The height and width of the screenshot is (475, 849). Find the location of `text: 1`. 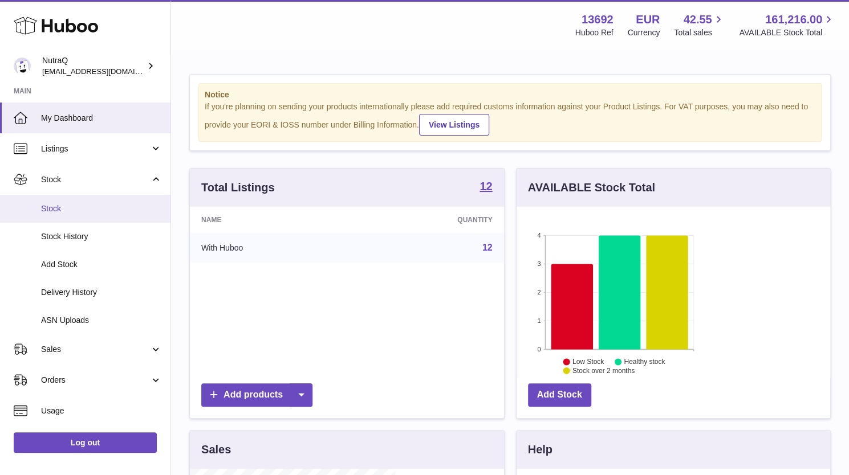

text: 1 is located at coordinates (539, 321).